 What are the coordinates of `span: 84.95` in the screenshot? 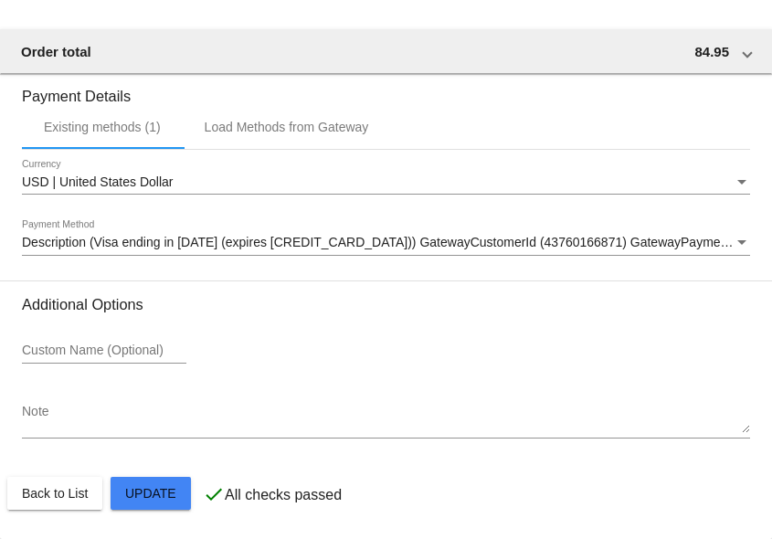 It's located at (712, 51).